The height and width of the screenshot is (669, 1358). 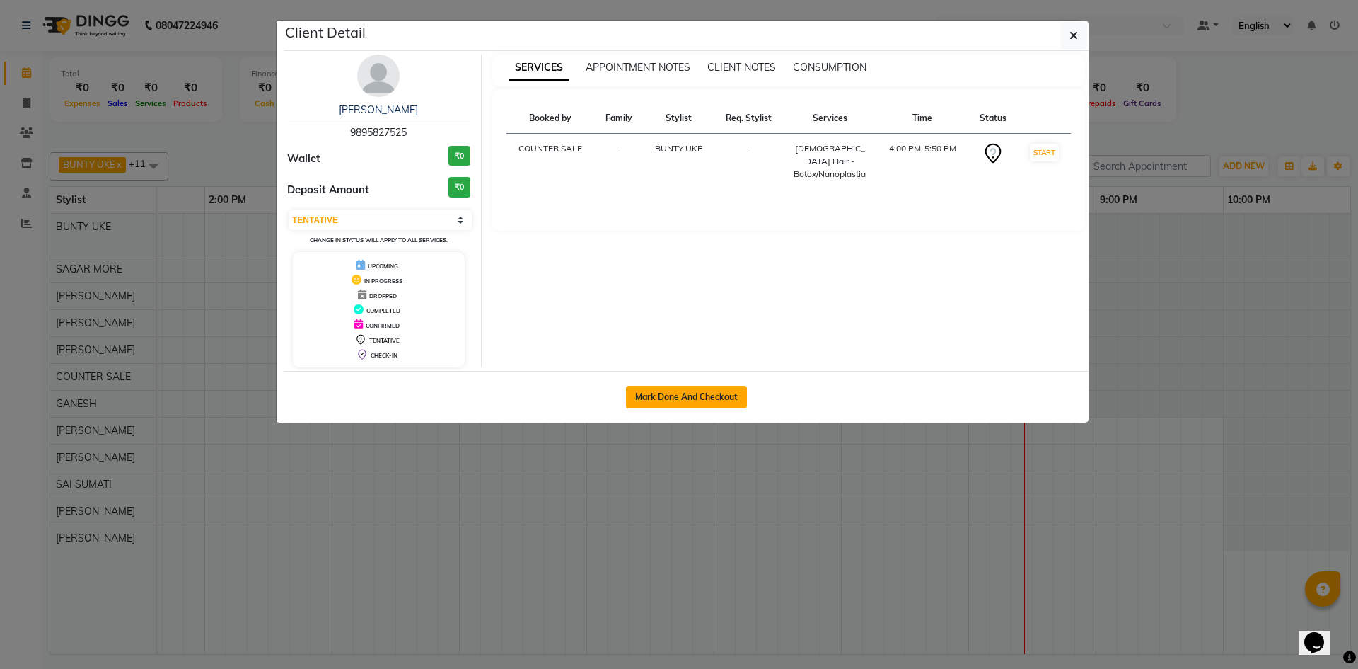 I want to click on th: Family, so click(x=619, y=118).